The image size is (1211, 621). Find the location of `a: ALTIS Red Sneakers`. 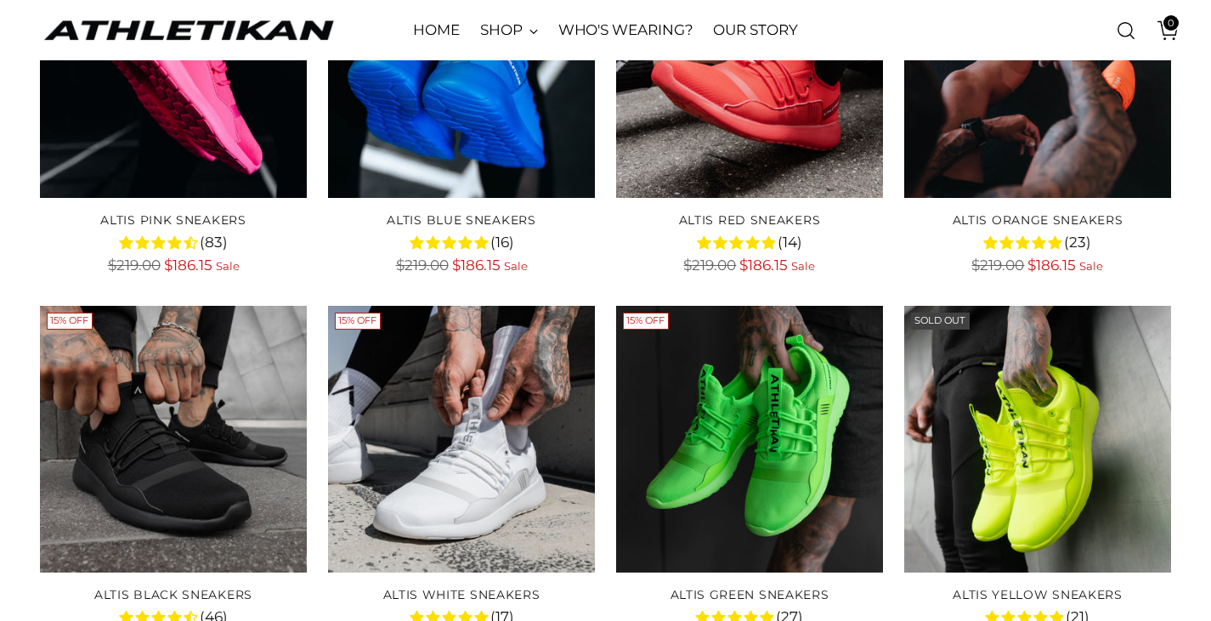

a: ALTIS Red Sneakers is located at coordinates (750, 220).